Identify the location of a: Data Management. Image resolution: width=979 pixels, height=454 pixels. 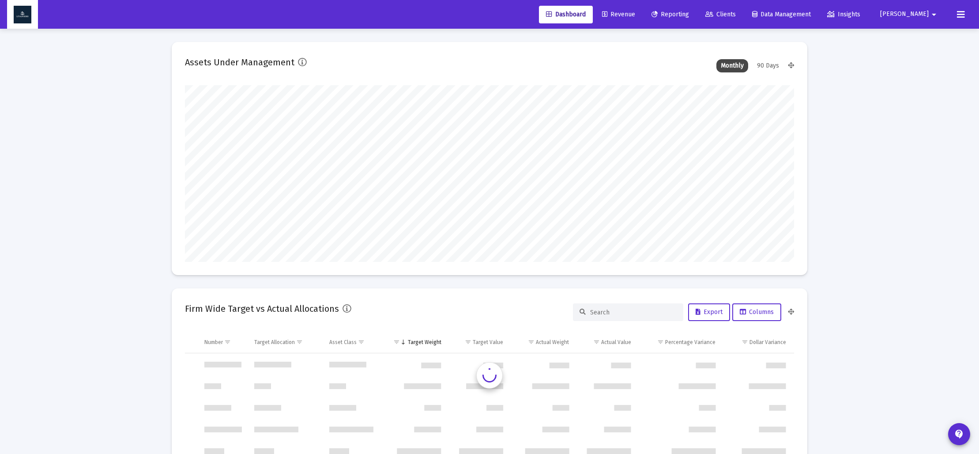
(781, 15).